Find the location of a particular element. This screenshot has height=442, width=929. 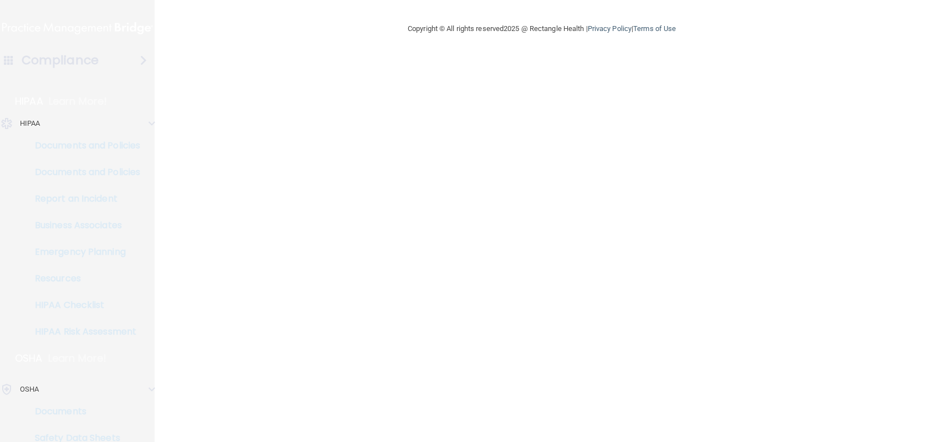

div: Copyright © All rights reserved 2025 @ Rectangle Health | | is located at coordinates (542, 29).